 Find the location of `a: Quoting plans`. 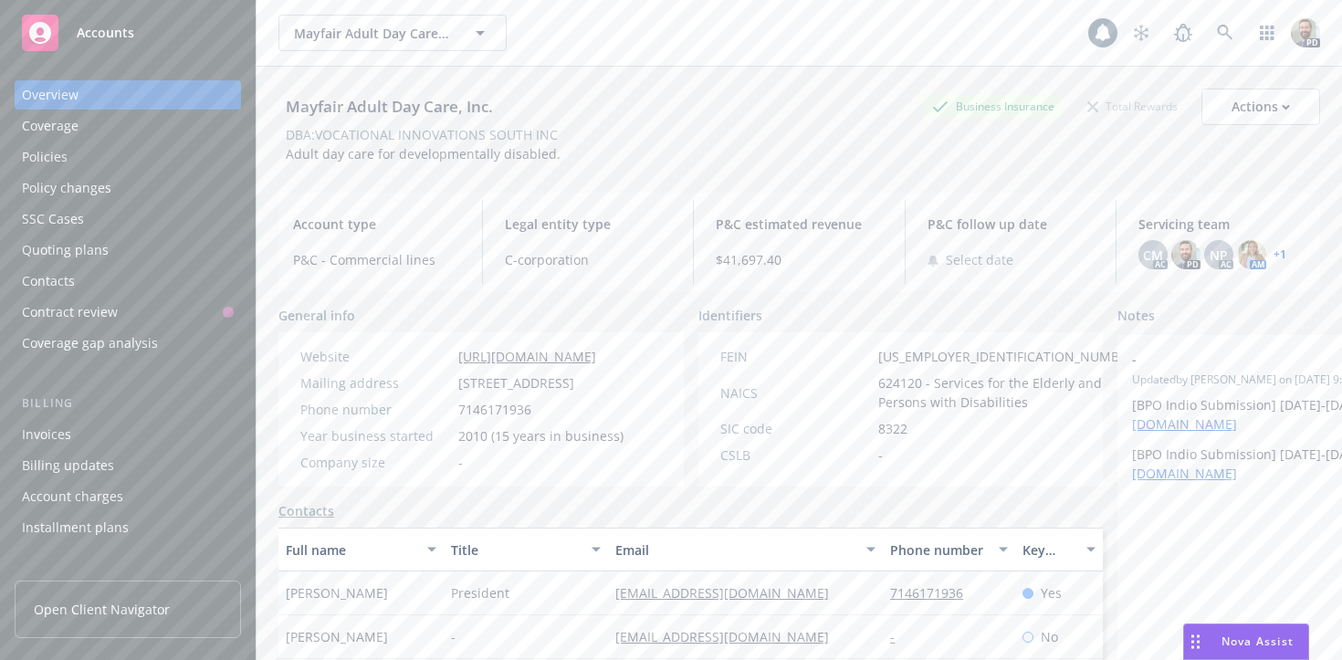

a: Quoting plans is located at coordinates (128, 250).